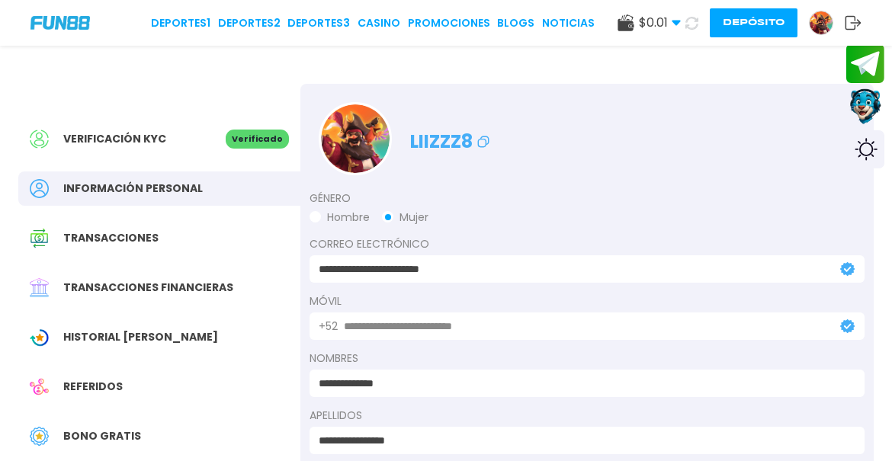 The height and width of the screenshot is (461, 892). Describe the element at coordinates (60, 22) in the screenshot. I see `img: Company Logo` at that location.